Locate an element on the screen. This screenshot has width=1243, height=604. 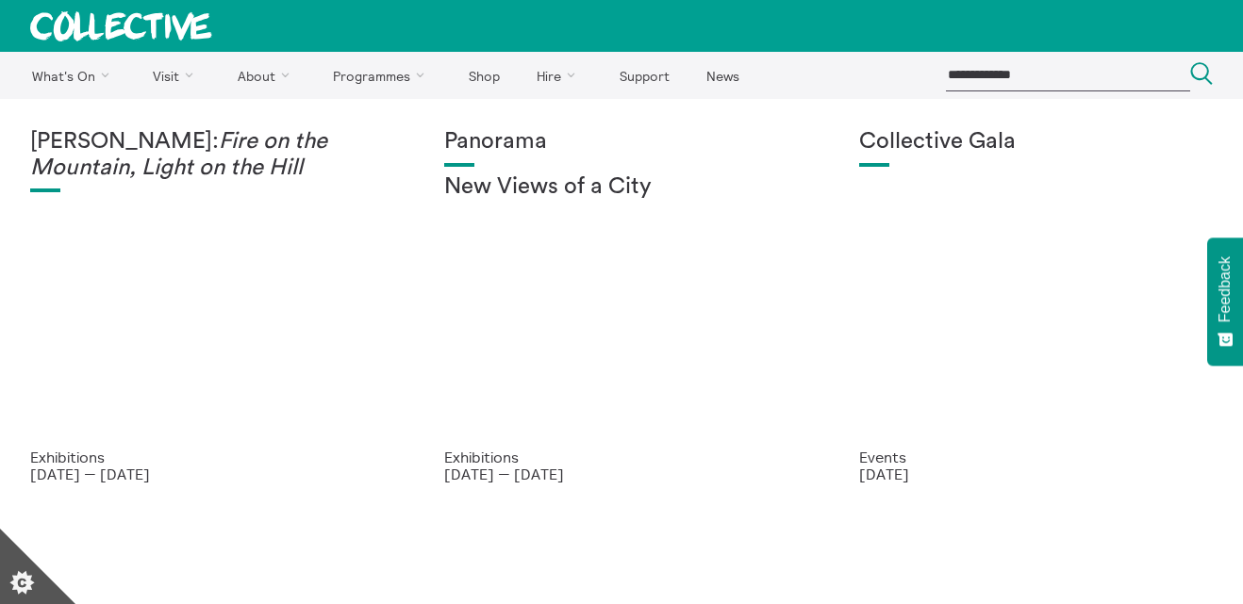
a: Support is located at coordinates (644, 75).